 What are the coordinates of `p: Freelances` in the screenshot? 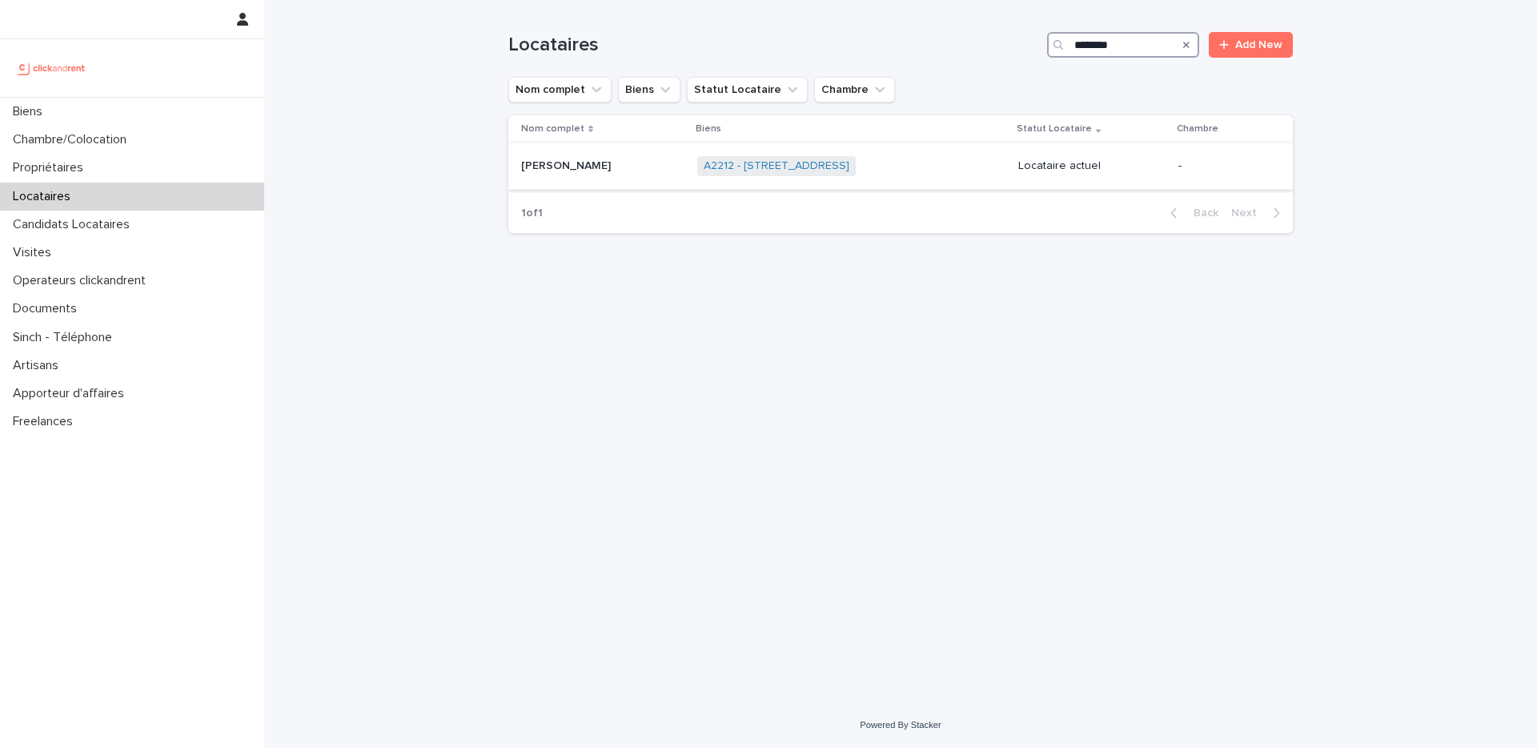 It's located at (46, 421).